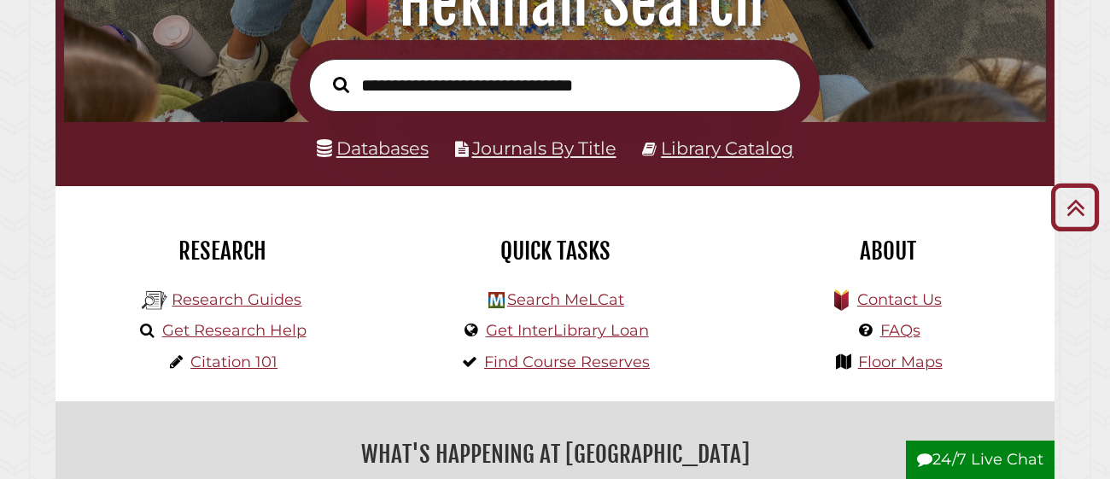  Describe the element at coordinates (567, 362) in the screenshot. I see `a: Find Course Reserves` at that location.